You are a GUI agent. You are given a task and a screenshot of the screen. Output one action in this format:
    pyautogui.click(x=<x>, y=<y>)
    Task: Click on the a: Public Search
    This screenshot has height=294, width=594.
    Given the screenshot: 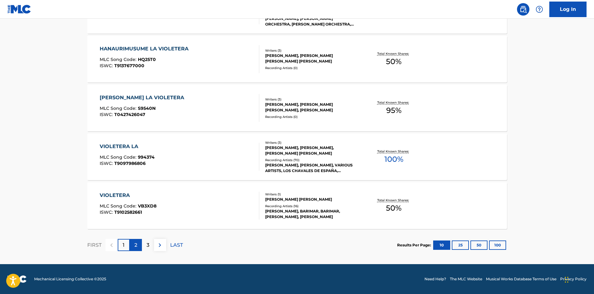 What is the action you would take?
    pyautogui.click(x=523, y=9)
    